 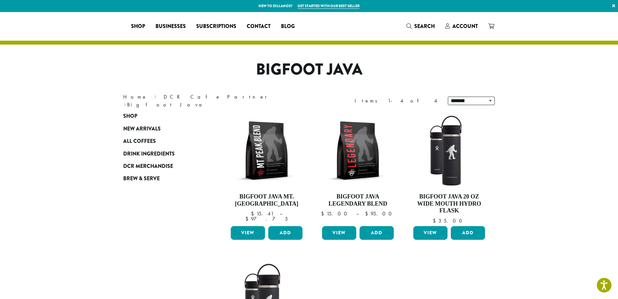 I want to click on h4: Bigfoot Java Legendary Blend, so click(x=358, y=200).